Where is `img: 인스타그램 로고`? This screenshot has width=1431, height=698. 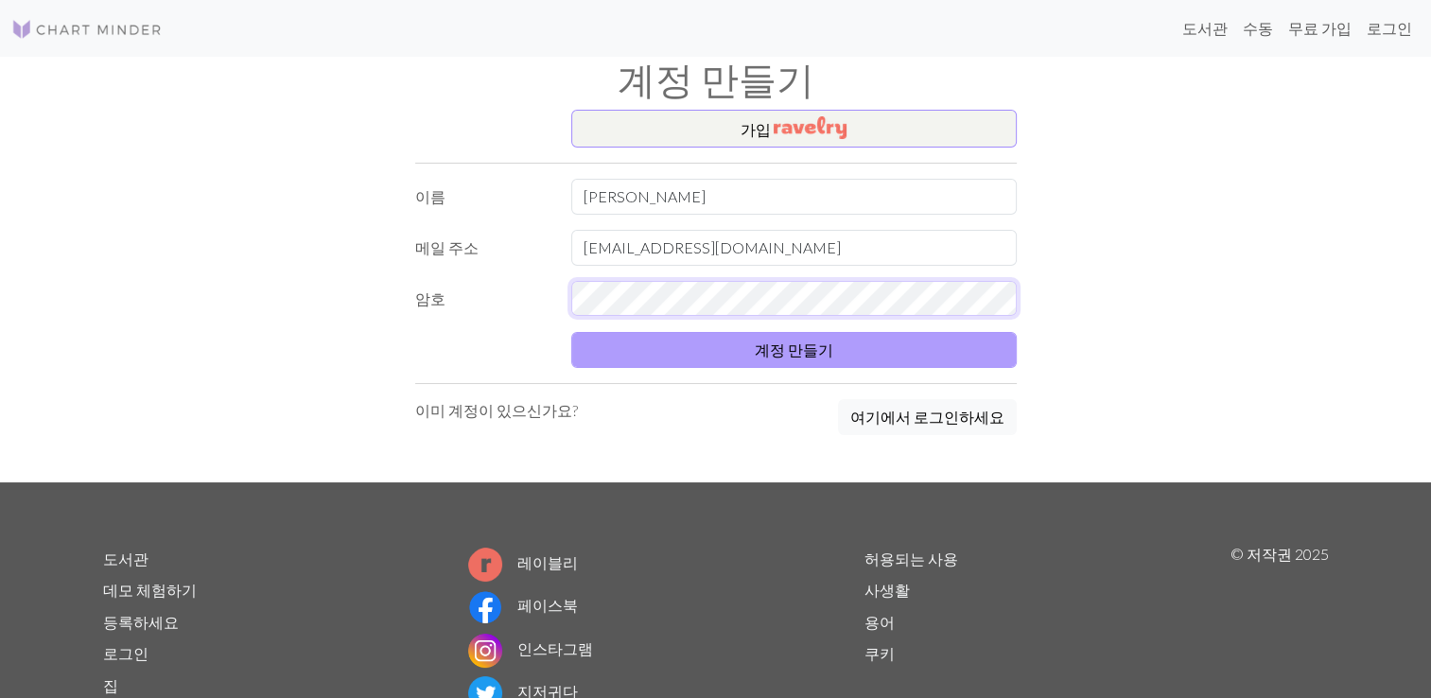
img: 인스타그램 로고 is located at coordinates (485, 651).